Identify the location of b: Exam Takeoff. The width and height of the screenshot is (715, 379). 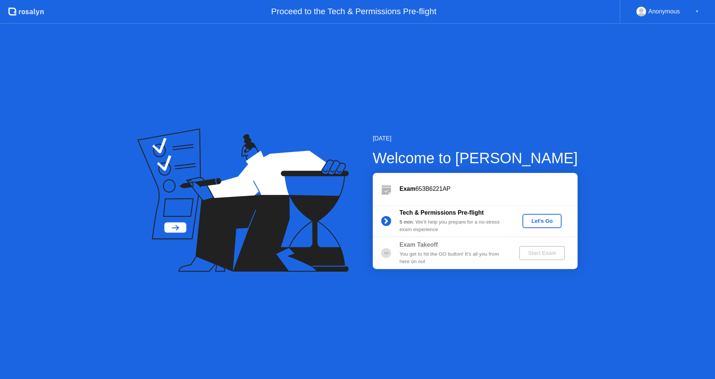
(418, 244).